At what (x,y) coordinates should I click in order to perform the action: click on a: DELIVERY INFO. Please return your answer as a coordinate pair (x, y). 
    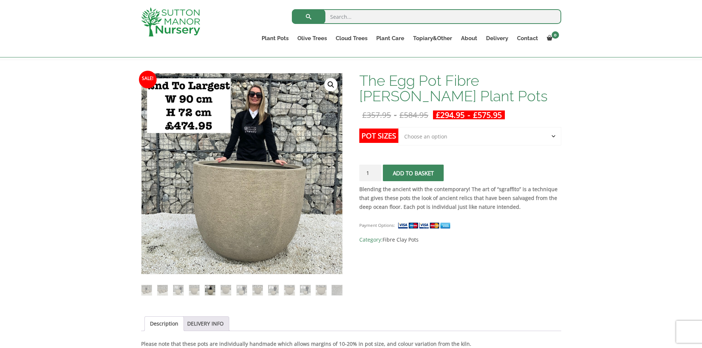
    Looking at the image, I should click on (205, 324).